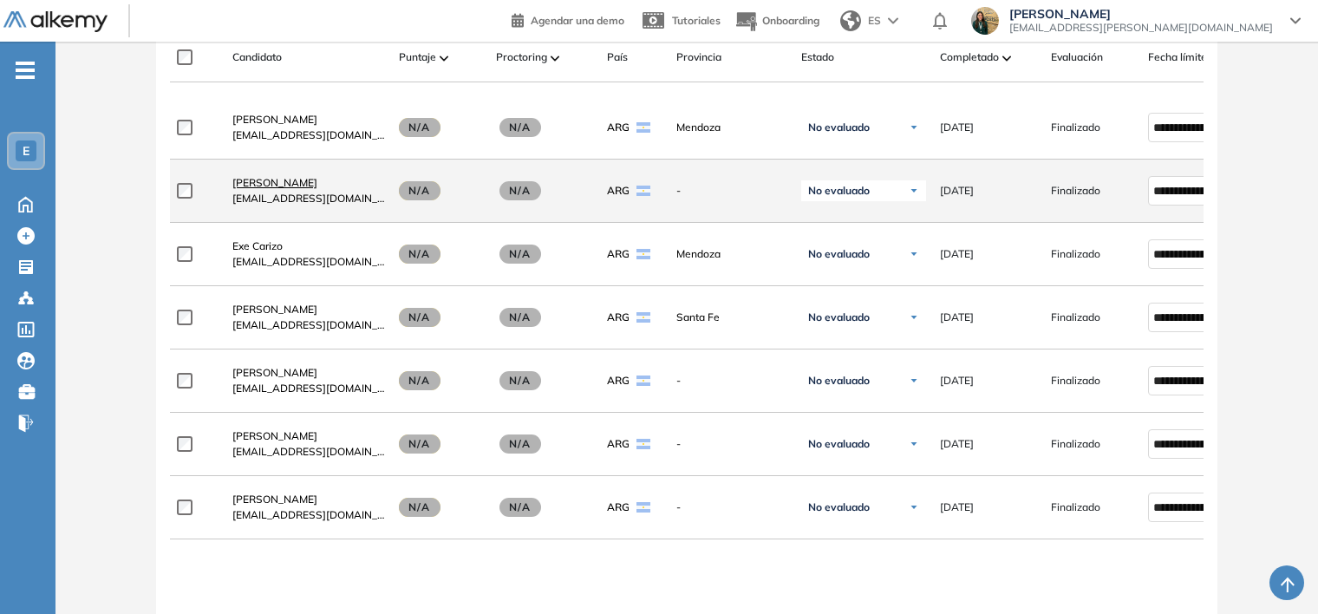 The height and width of the screenshot is (614, 1318). Describe the element at coordinates (1275, 572) in the screenshot. I see `div: Chat Widget` at that location.